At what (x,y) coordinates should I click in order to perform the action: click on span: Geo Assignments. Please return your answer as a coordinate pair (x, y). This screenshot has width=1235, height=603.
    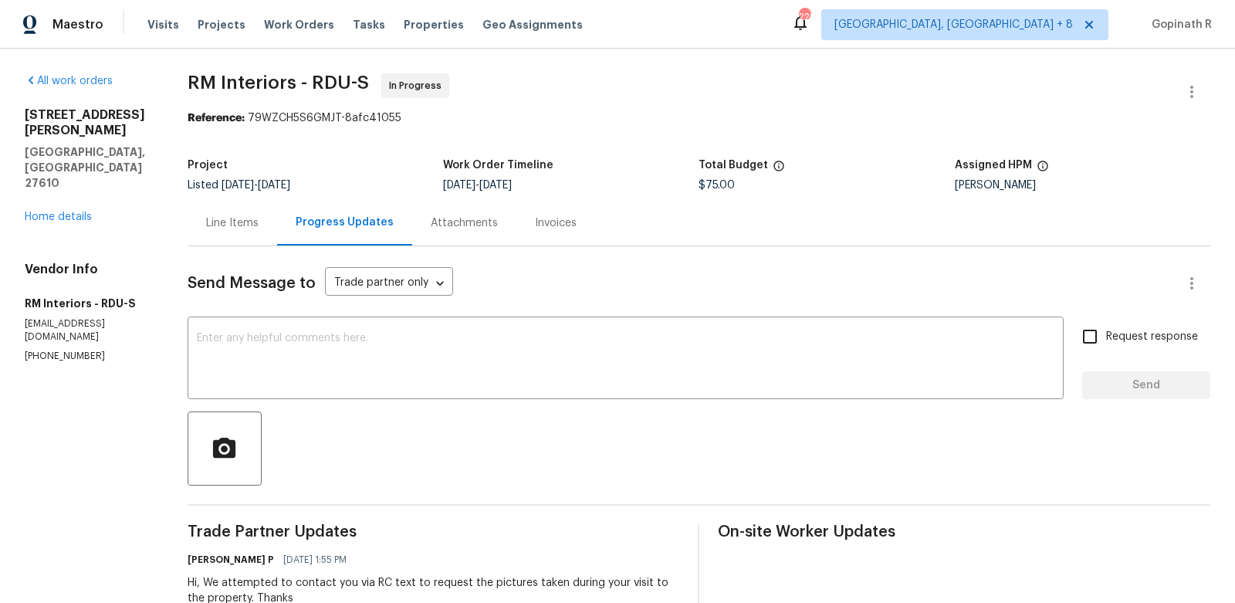
    Looking at the image, I should click on (533, 25).